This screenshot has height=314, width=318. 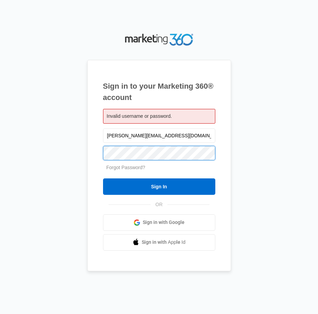 I want to click on input: Email, so click(x=159, y=136).